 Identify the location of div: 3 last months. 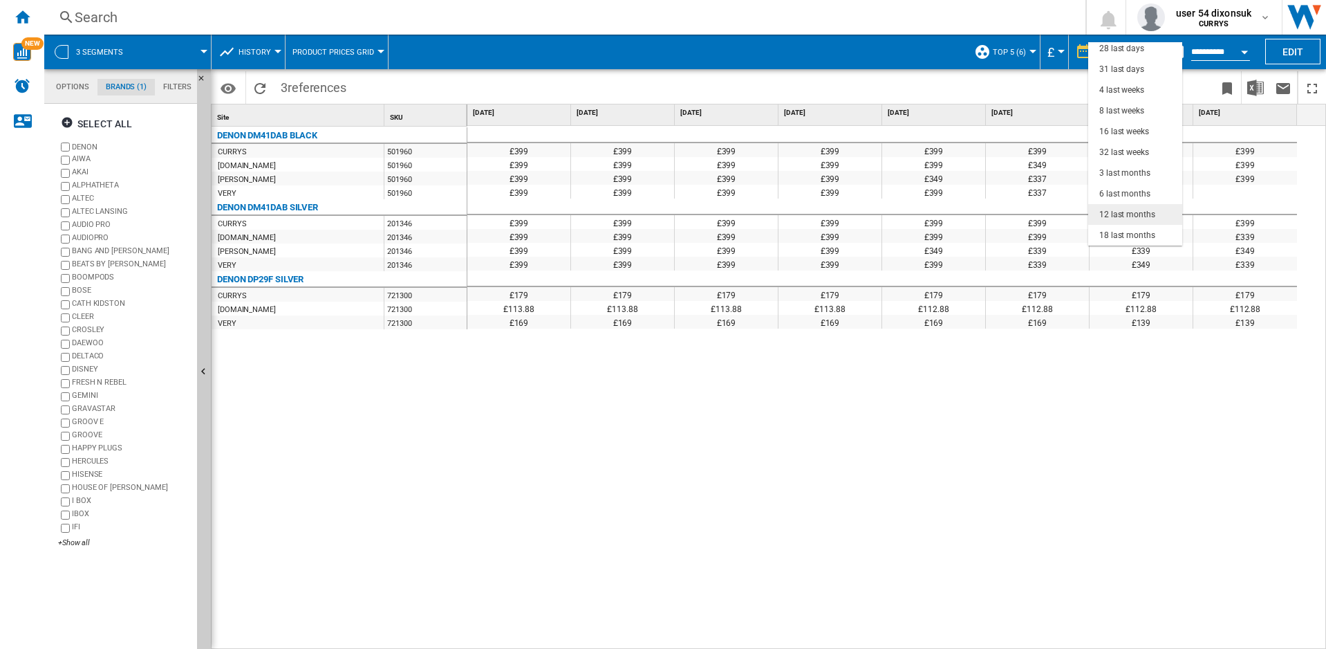
(1125, 173).